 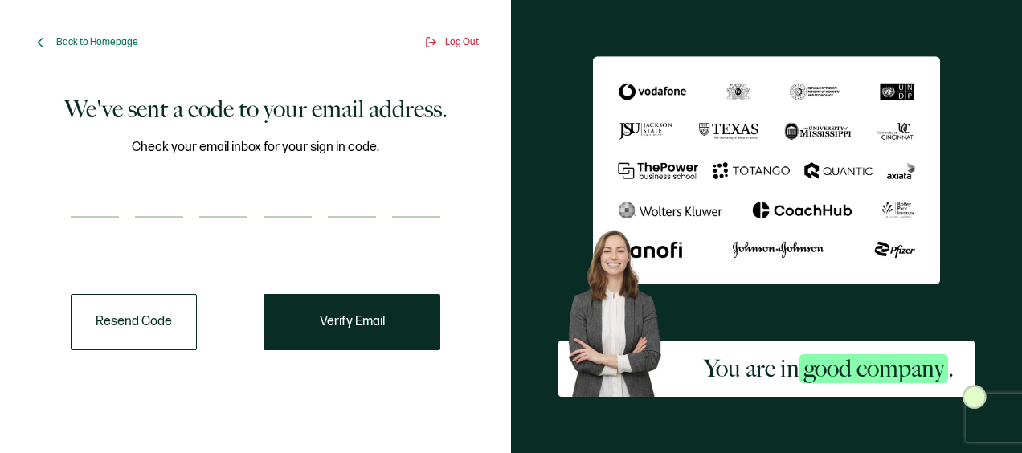 I want to click on h1: We've sent a code to your email address., so click(x=256, y=109).